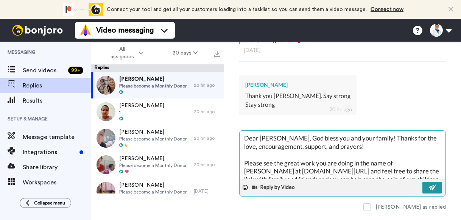 The width and height of the screenshot is (461, 220). I want to click on img: c4c5ce93-6aaf-4f69-b3aa-185477421492-thumb.jpg, so click(106, 165).